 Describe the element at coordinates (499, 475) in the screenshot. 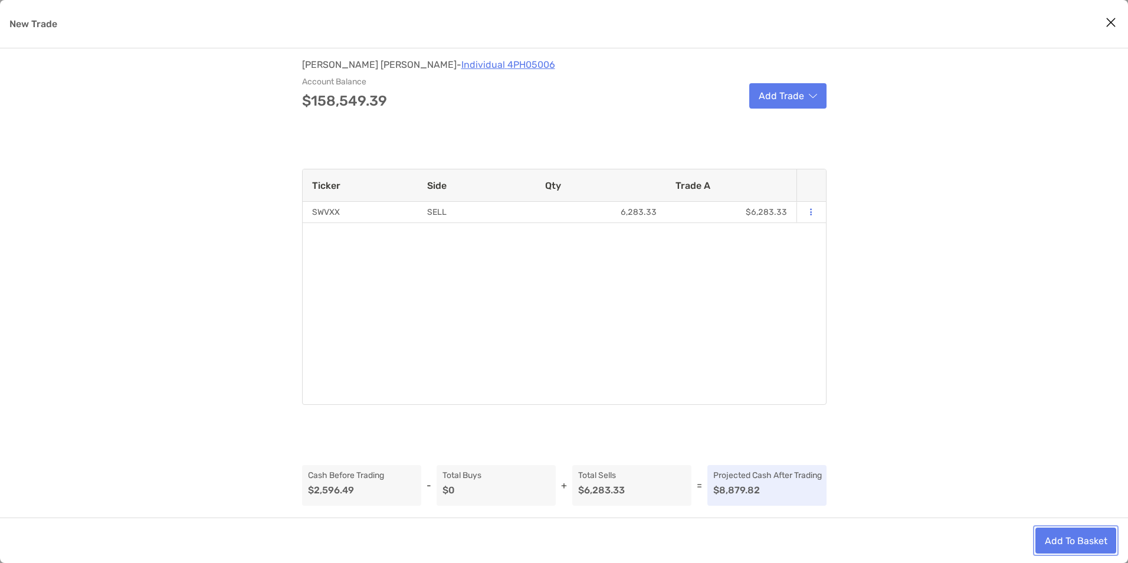

I see `p: Total Buys` at that location.